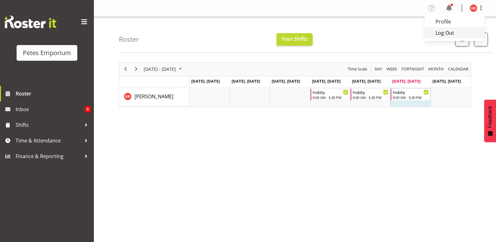  What do you see at coordinates (136, 69) in the screenshot?
I see `button: Next` at bounding box center [136, 69].